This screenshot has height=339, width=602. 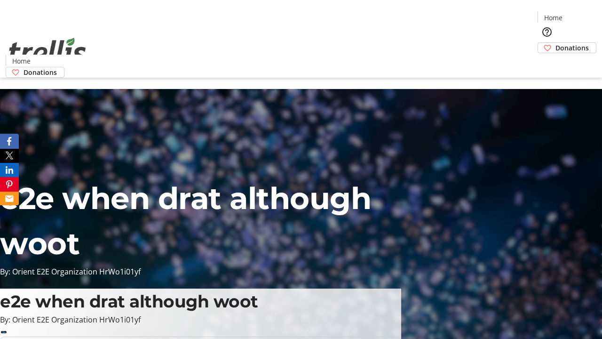 What do you see at coordinates (48, 51) in the screenshot?
I see `img: Orient E2E Organization HrWo1i01yf's Logo` at bounding box center [48, 51].